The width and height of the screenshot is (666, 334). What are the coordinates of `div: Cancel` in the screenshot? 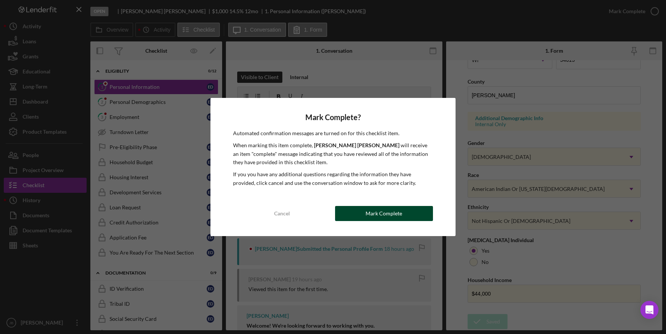 It's located at (282, 213).